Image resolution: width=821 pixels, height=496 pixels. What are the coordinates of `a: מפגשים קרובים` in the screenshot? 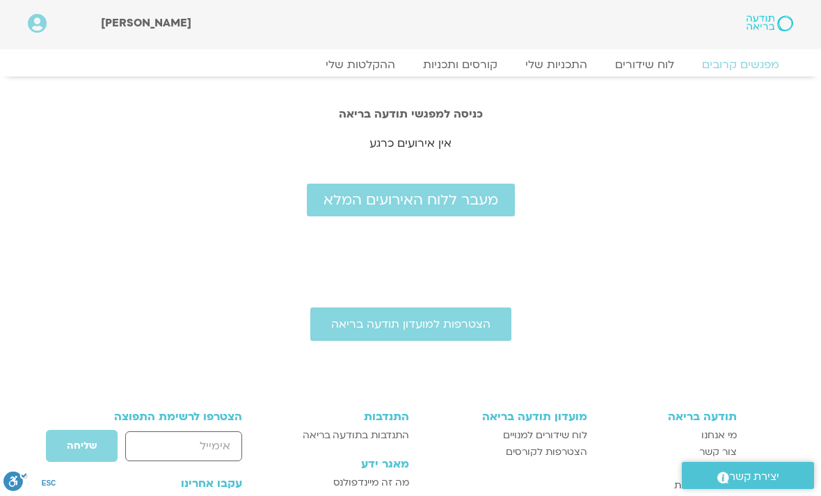 It's located at (741, 65).